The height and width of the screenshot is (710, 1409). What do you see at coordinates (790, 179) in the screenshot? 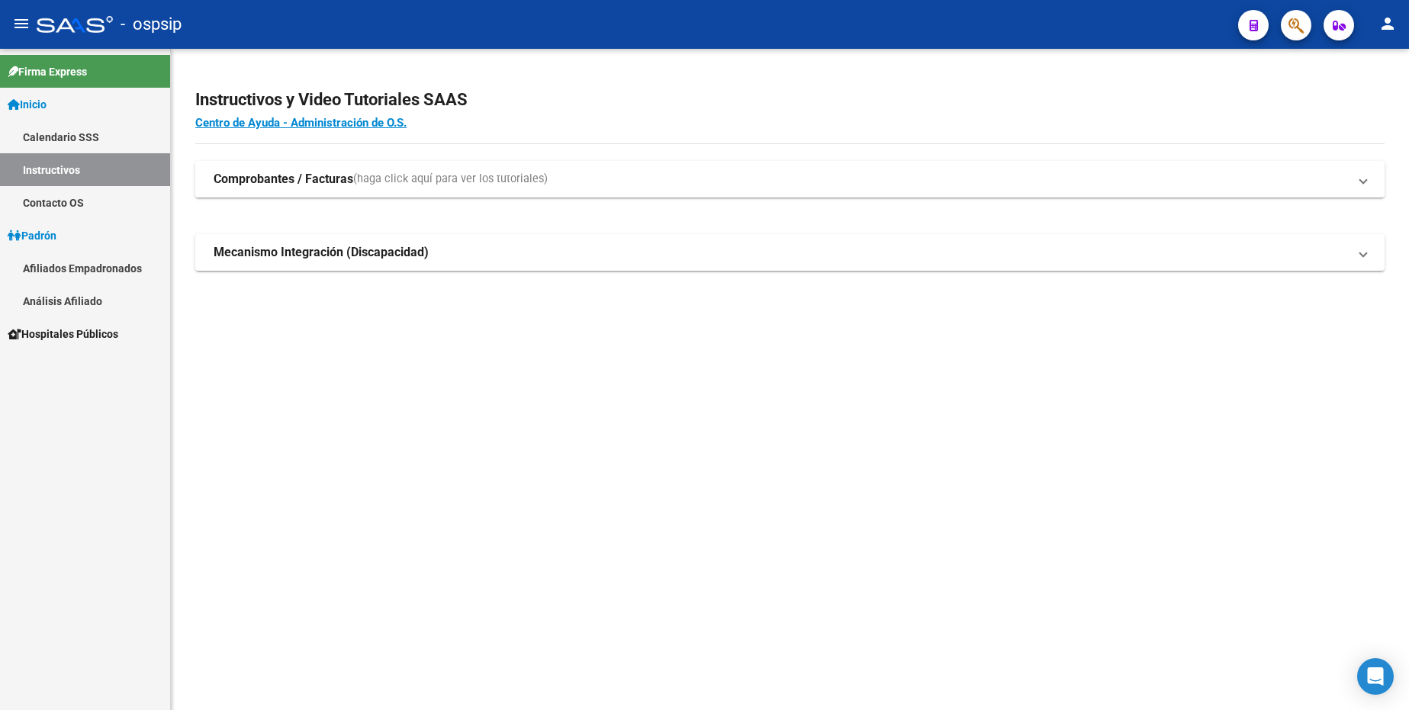
I see `mat-expansion-panel-header: Comprobantes / Facturas(haga click aquí para ver los tutoriales)` at bounding box center [790, 179].